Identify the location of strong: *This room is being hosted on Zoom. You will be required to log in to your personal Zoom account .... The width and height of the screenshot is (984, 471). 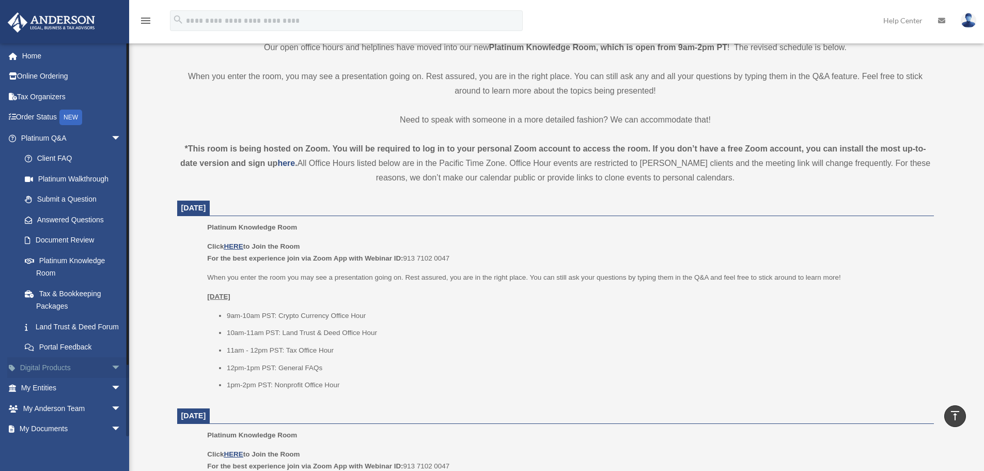
(553, 156).